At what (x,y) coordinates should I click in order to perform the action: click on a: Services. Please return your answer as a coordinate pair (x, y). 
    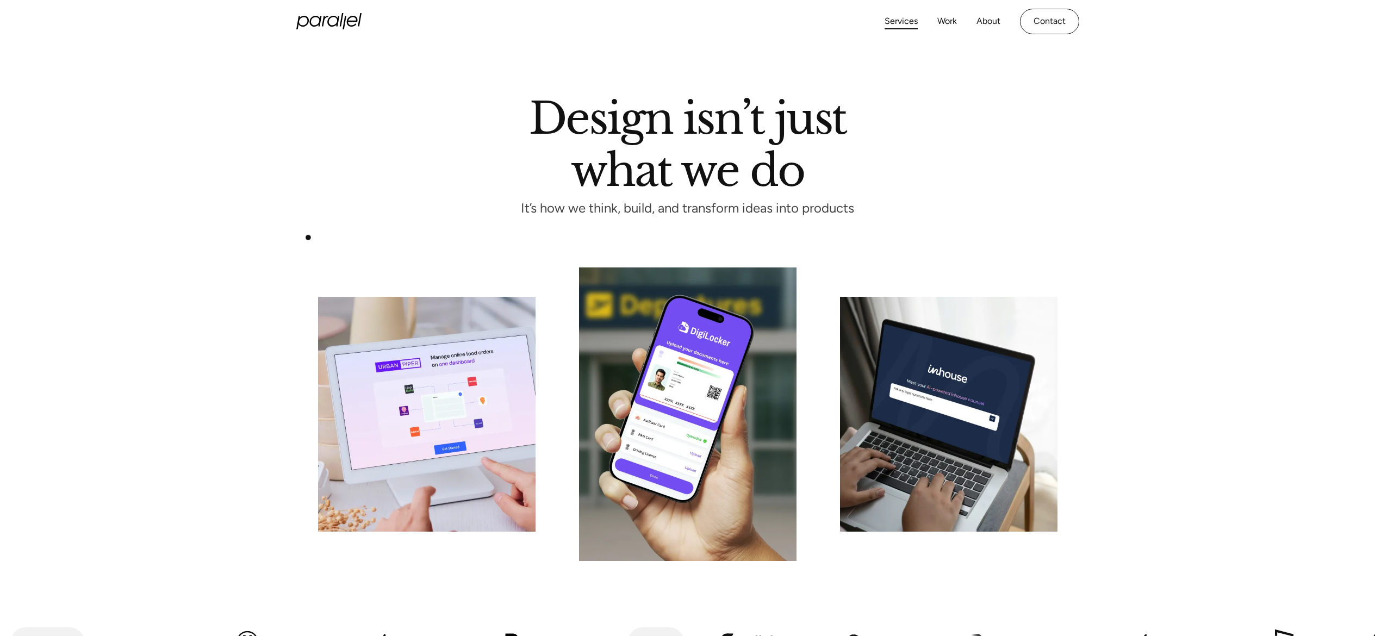
    Looking at the image, I should click on (901, 21).